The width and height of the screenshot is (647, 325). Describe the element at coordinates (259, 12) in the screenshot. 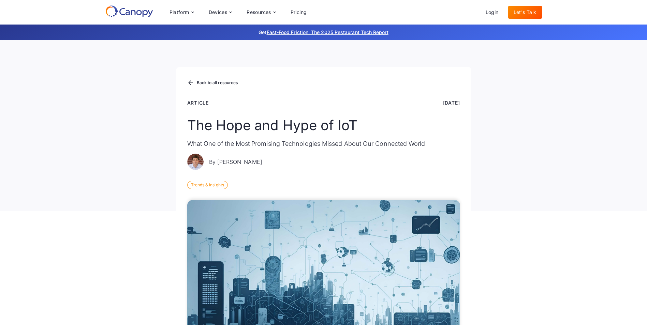

I see `div: Resources` at that location.